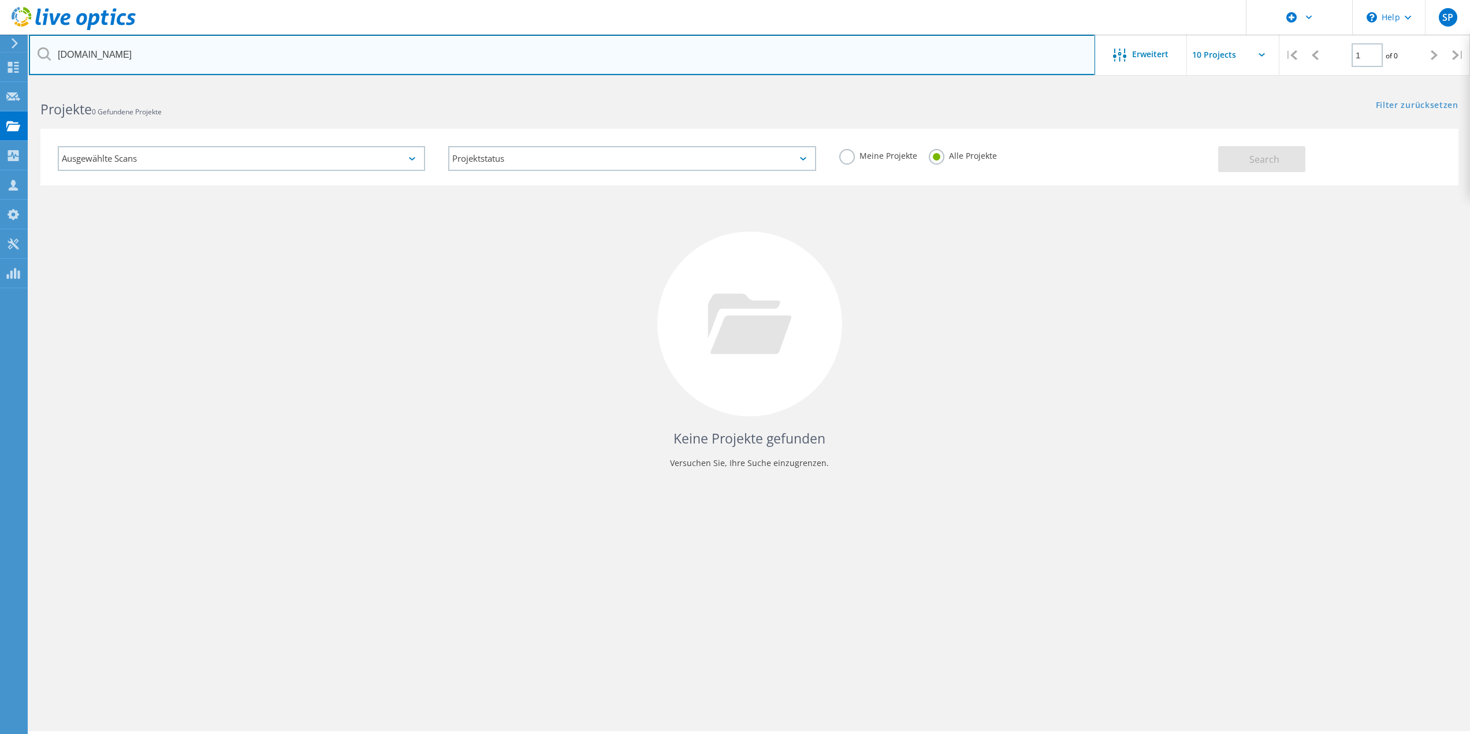 This screenshot has height=734, width=1470. What do you see at coordinates (749, 463) in the screenshot?
I see `p: Versuchen Sie, Ihre Suche einzugrenzen.` at bounding box center [749, 463].